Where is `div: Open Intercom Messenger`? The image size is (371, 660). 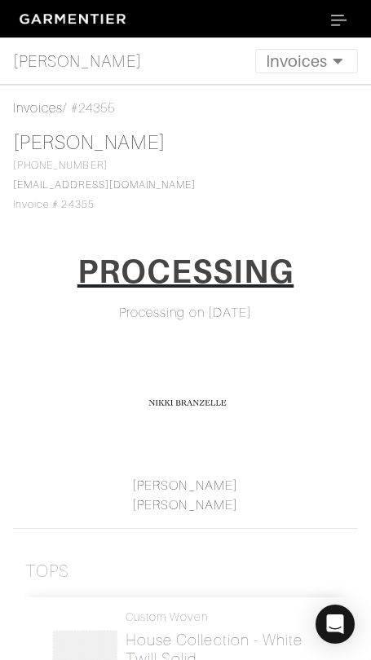
div: Open Intercom Messenger is located at coordinates (335, 624).